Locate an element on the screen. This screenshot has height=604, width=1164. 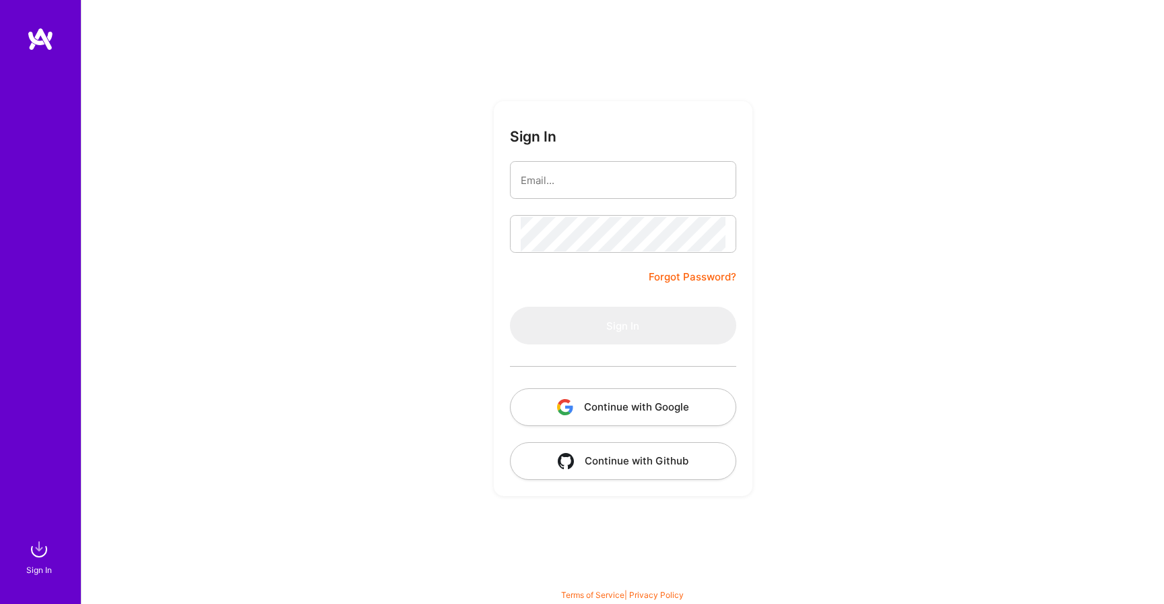
input: overall type: EMAIL_ADDRESS server type: EMAIL_ADDRESS heuristic type: UNKNOWN_TYPE label: Email.... is located at coordinates (623, 180).